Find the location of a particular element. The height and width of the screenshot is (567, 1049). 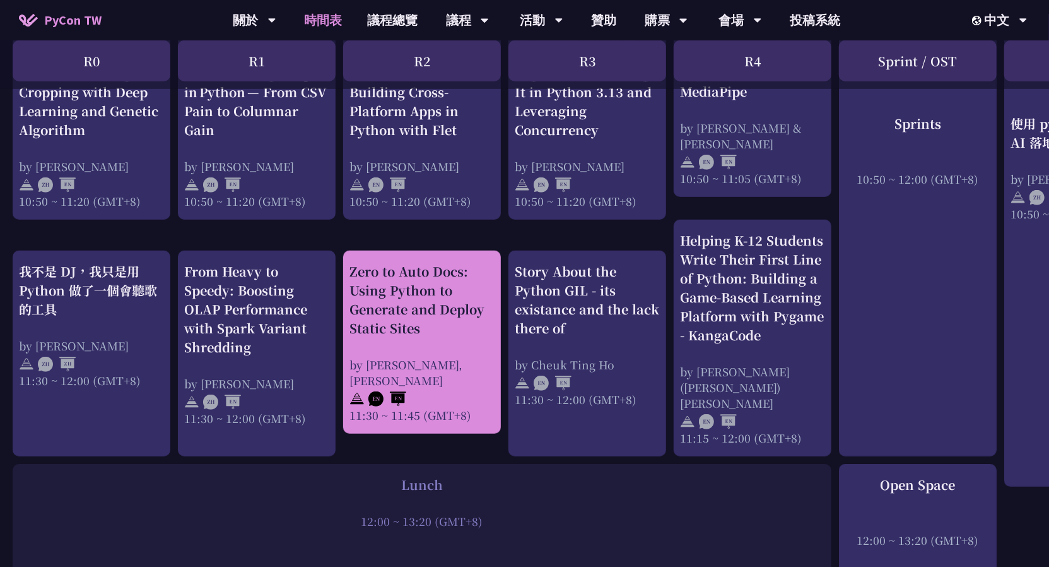

div: Rediscovering Parquet in Python — From CSV Pain to Columnar Gain is located at coordinates (257, 102).